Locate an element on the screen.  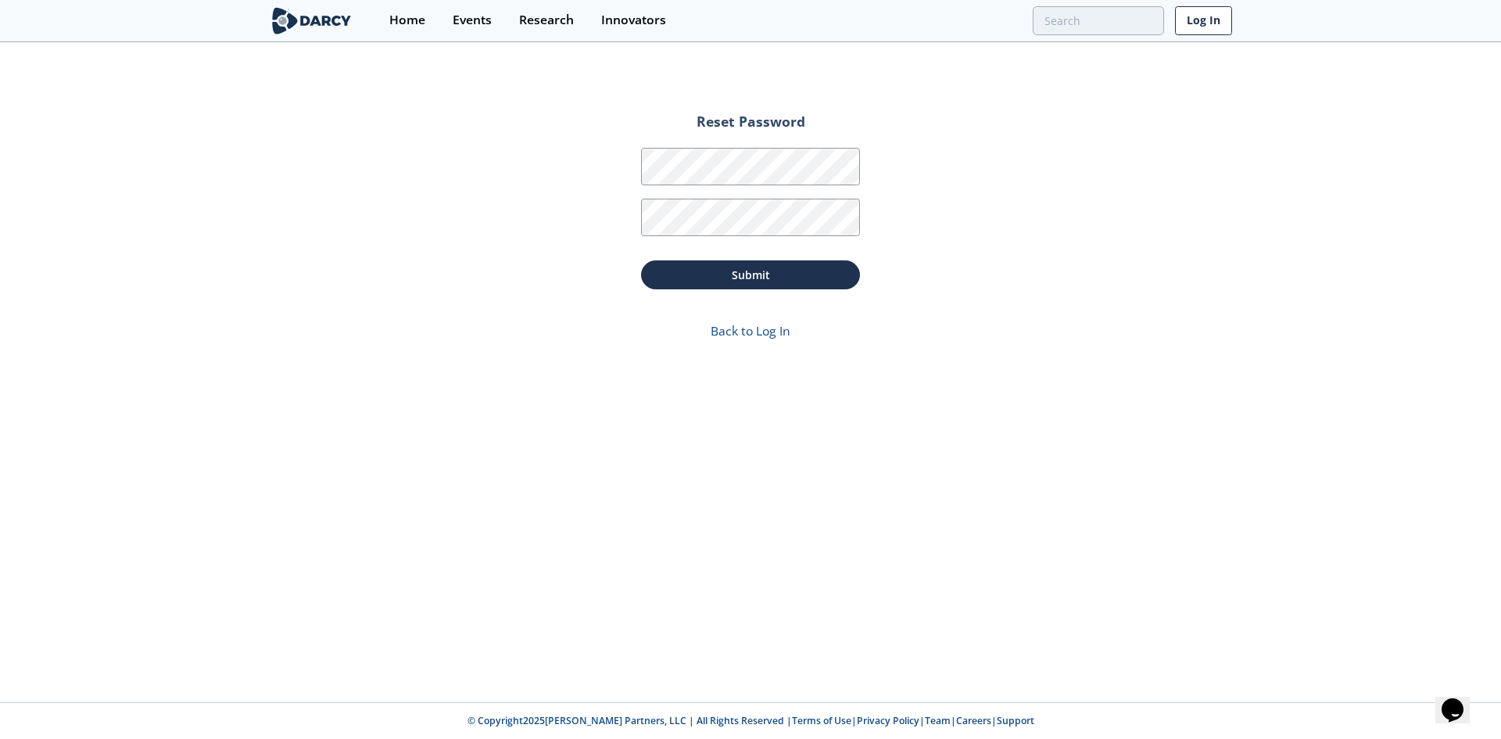
div: Events is located at coordinates (472, 20).